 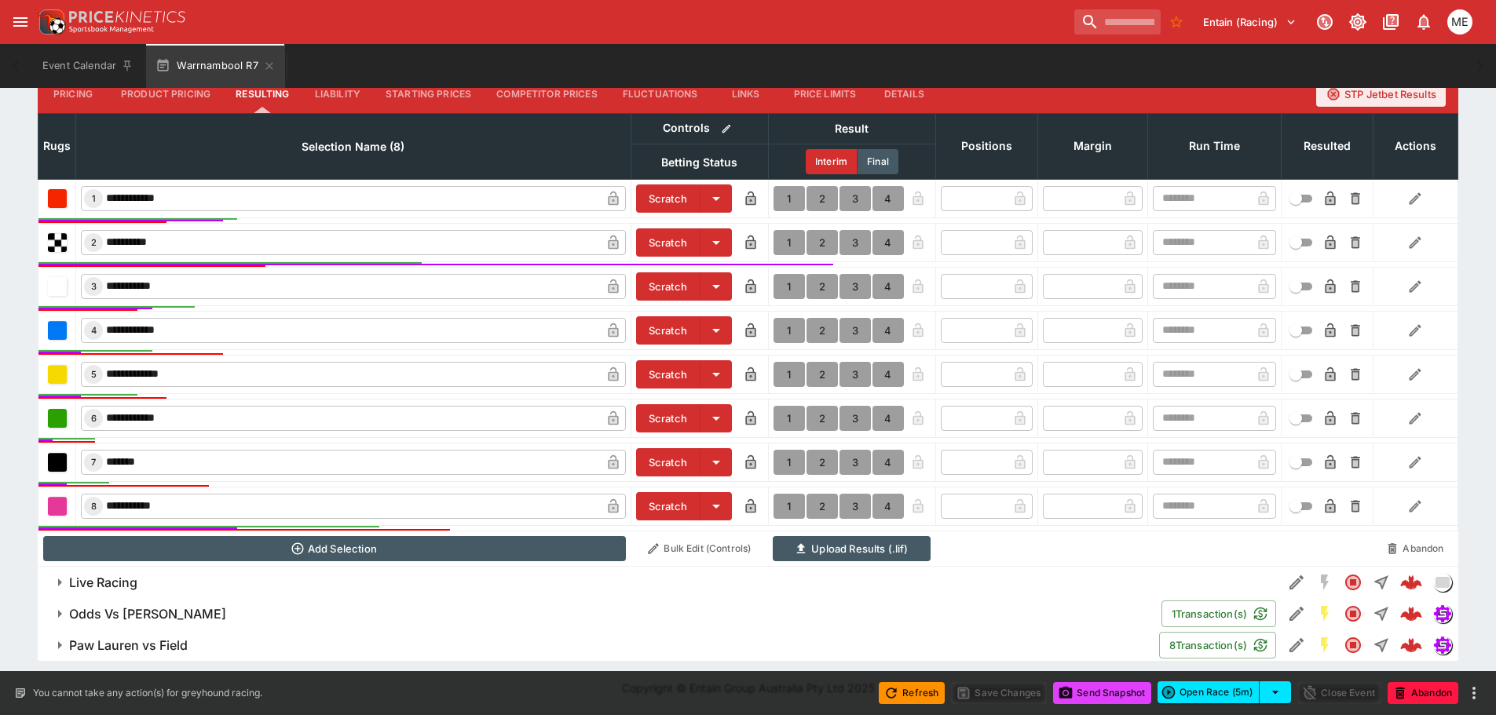 I want to click on div: faee4ba6-0fc5-4199-853c-95586f4b70f4, so click(x=1411, y=583).